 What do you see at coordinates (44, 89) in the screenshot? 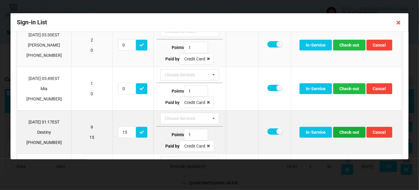
I see `p: Mia` at bounding box center [44, 89].